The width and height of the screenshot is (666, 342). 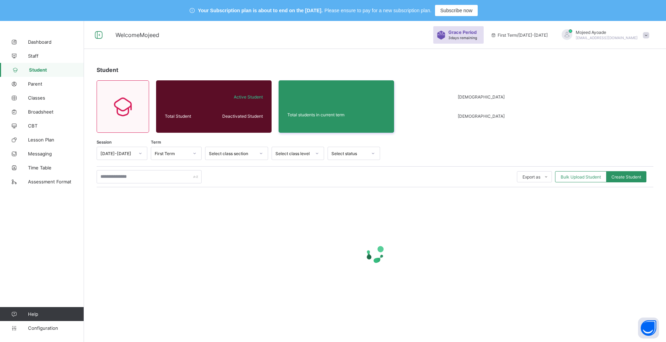 What do you see at coordinates (56, 98) in the screenshot?
I see `span: Classes` at bounding box center [56, 98].